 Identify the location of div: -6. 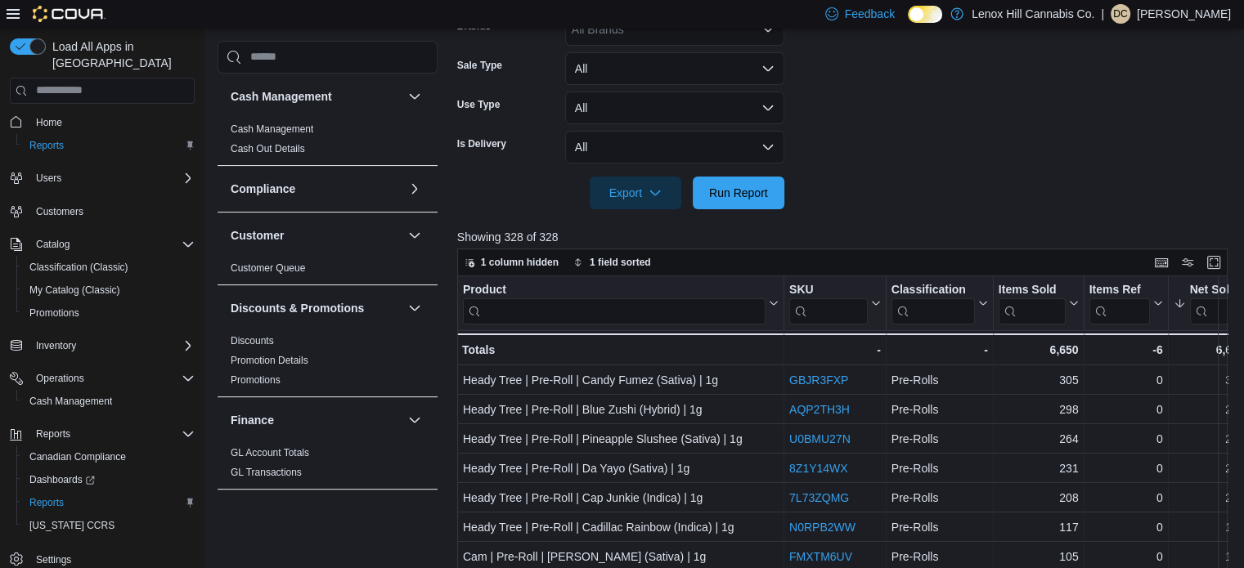
(1125, 350).